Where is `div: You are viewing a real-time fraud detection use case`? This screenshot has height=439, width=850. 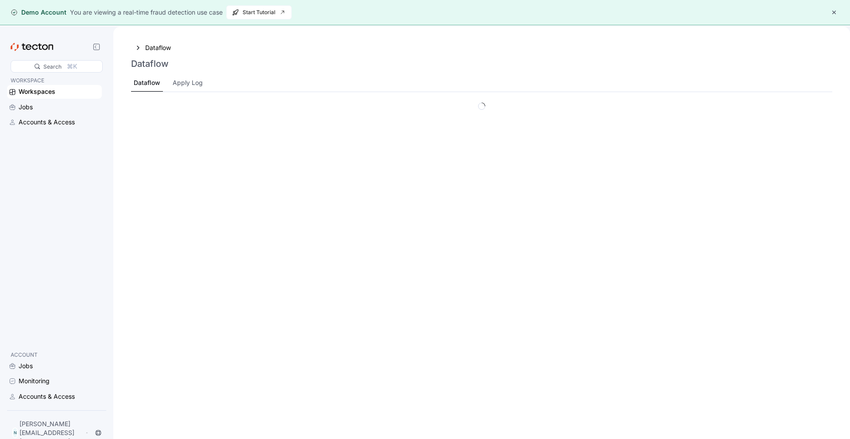
div: You are viewing a real-time fraud detection use case is located at coordinates (146, 12).